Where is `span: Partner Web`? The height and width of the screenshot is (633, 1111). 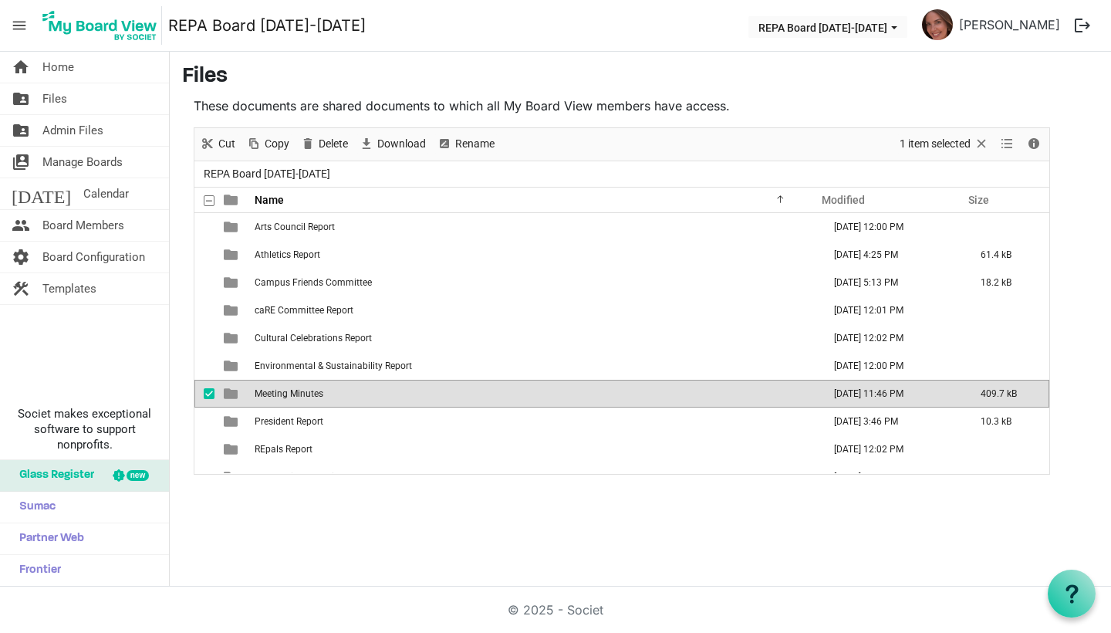
span: Partner Web is located at coordinates (48, 539).